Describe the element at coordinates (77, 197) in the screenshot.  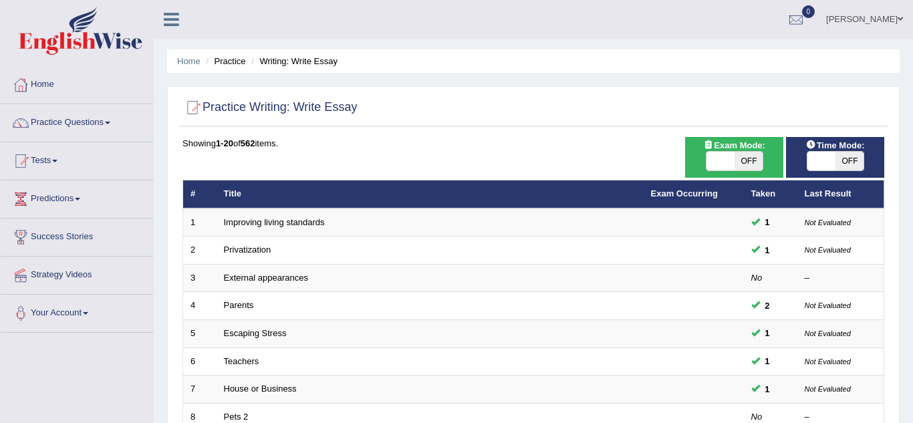
I see `a: Predictions` at that location.